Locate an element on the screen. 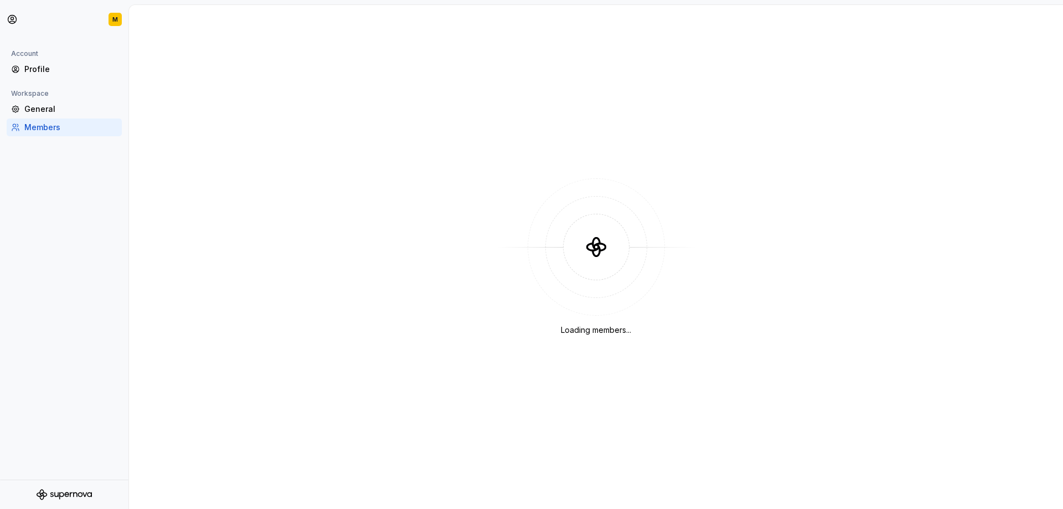 The image size is (1063, 509). a: Supernova Logo is located at coordinates (64, 494).